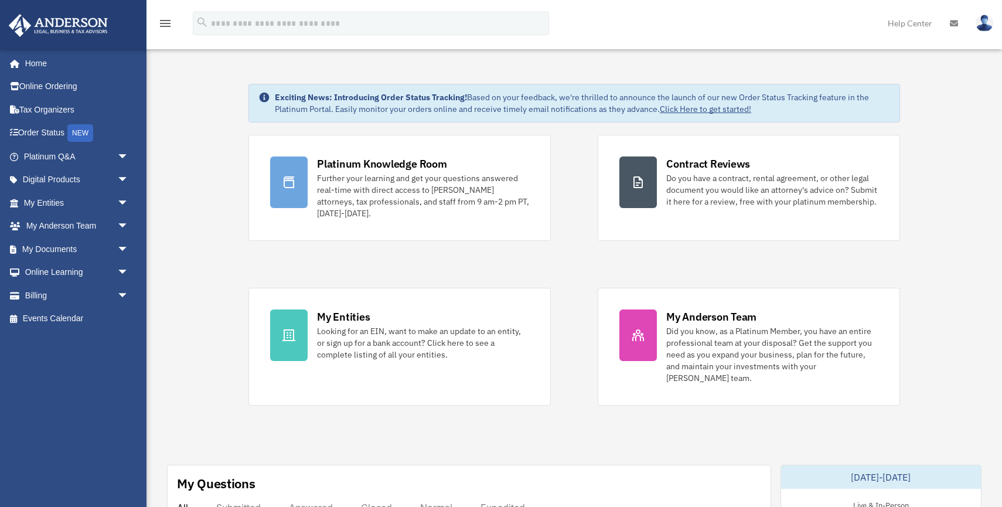  I want to click on i: menu, so click(165, 23).